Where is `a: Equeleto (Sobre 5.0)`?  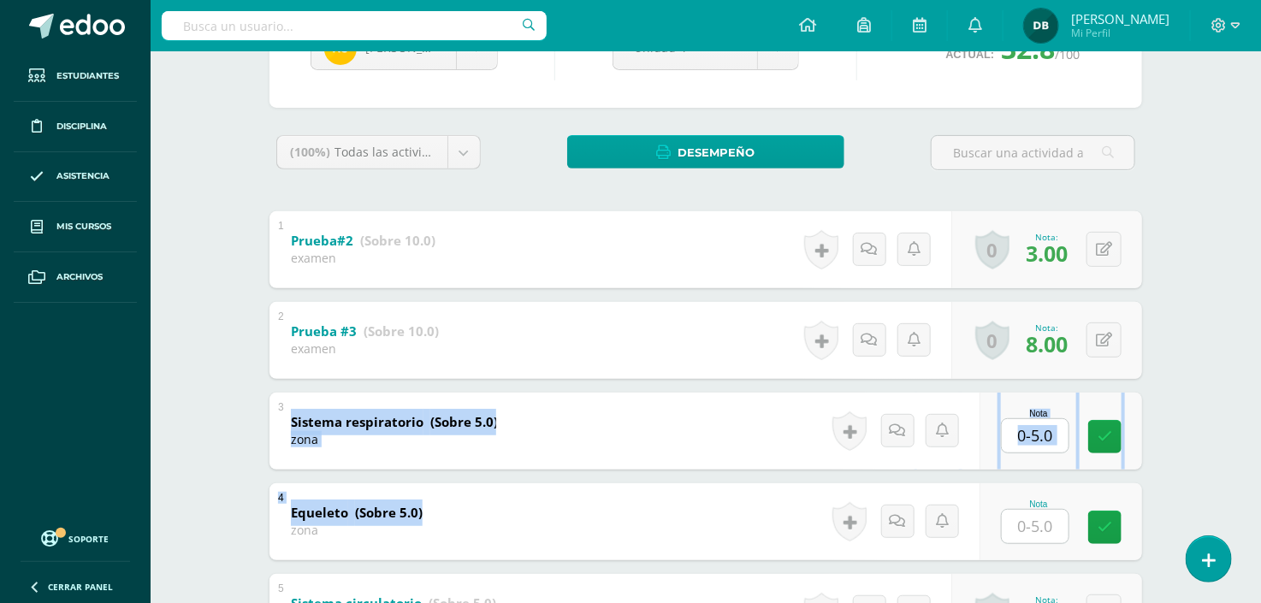 a: Equeleto (Sobre 5.0) is located at coordinates (357, 513).